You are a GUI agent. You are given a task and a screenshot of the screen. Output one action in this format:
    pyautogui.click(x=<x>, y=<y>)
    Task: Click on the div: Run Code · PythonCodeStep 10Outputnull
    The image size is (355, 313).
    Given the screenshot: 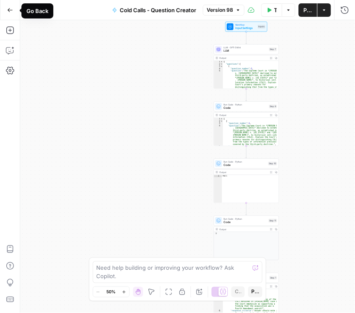 What is the action you would take?
    pyautogui.click(x=246, y=181)
    